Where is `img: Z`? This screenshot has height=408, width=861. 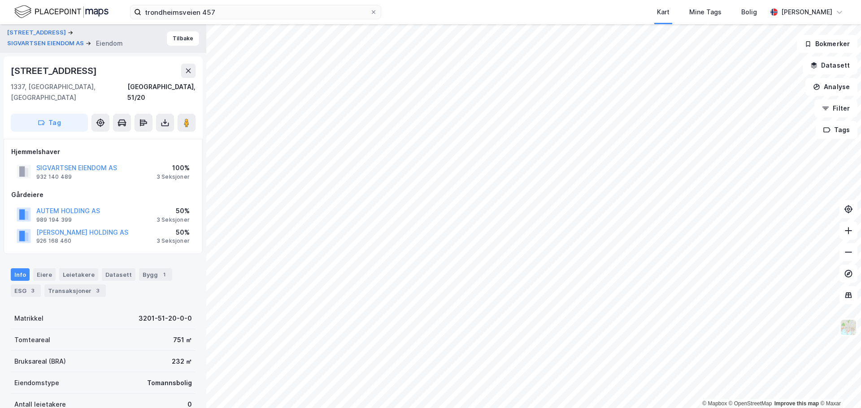 img: Z is located at coordinates (848, 328).